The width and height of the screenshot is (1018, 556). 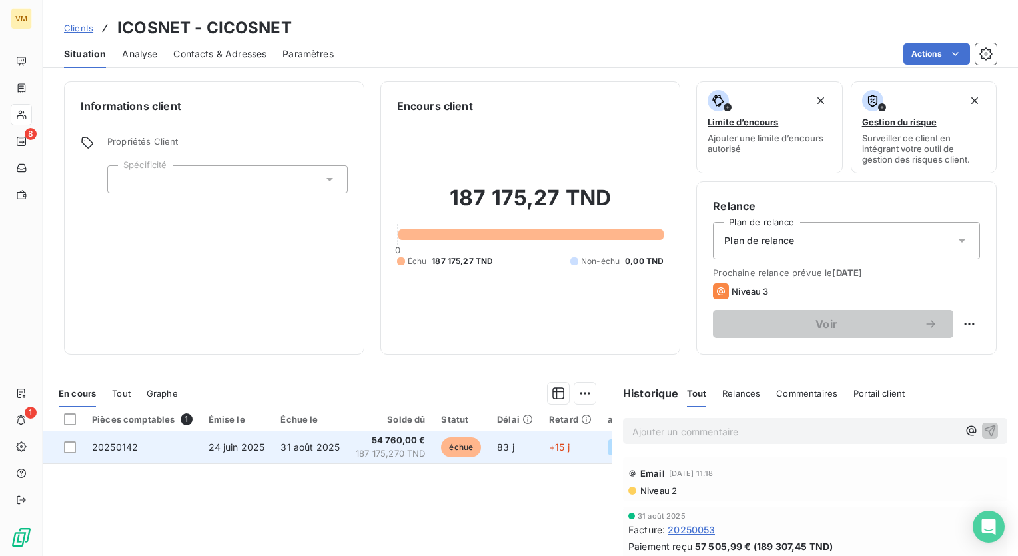 What do you see at coordinates (846, 206) in the screenshot?
I see `h6: Relance` at bounding box center [846, 206].